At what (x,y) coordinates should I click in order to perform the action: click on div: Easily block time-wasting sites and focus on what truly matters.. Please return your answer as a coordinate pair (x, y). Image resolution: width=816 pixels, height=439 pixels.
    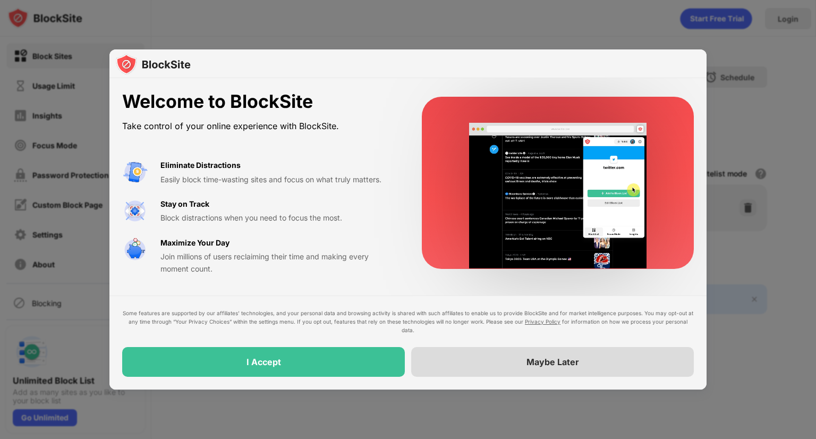
    Looking at the image, I should click on (279, 180).